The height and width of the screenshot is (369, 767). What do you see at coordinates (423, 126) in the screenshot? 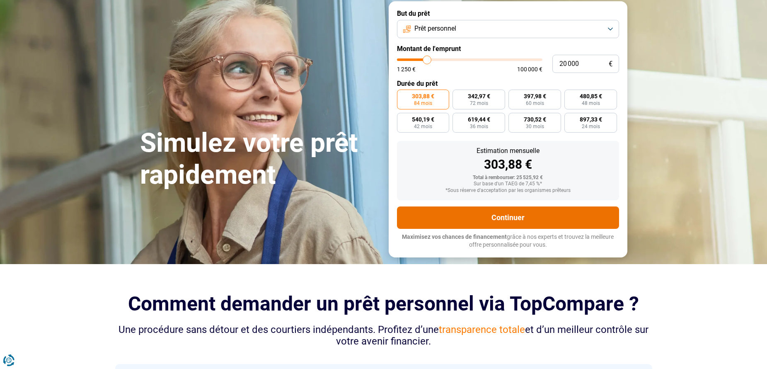
I see `span: 42 mois` at bounding box center [423, 126].